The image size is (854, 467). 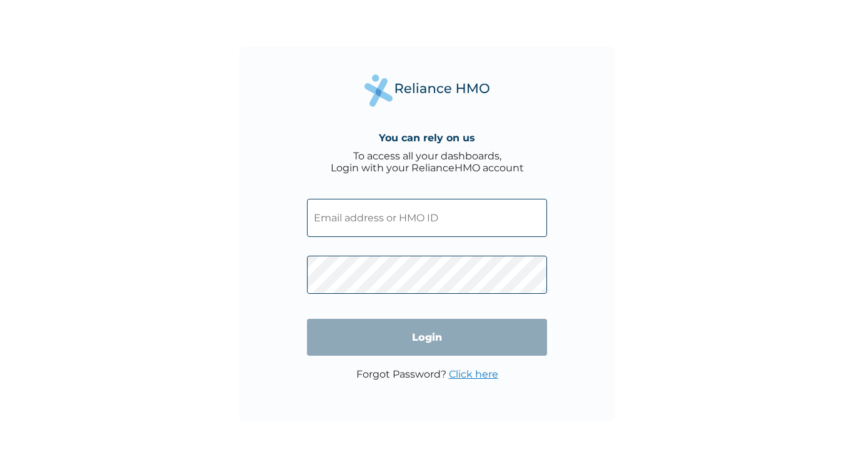 What do you see at coordinates (427, 374) in the screenshot?
I see `p: Forgot Password?` at bounding box center [427, 374].